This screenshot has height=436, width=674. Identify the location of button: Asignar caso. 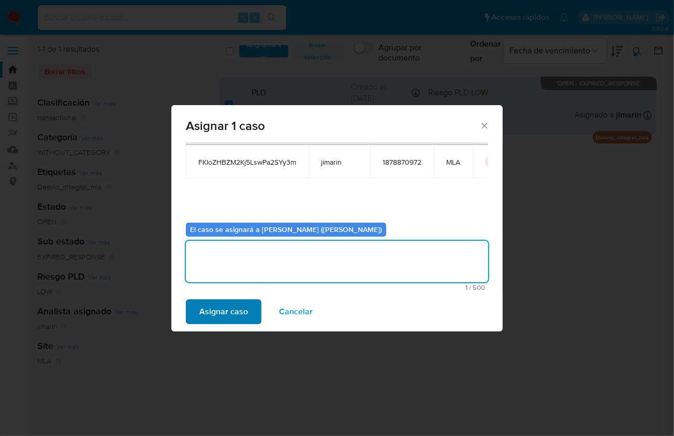
(224, 312).